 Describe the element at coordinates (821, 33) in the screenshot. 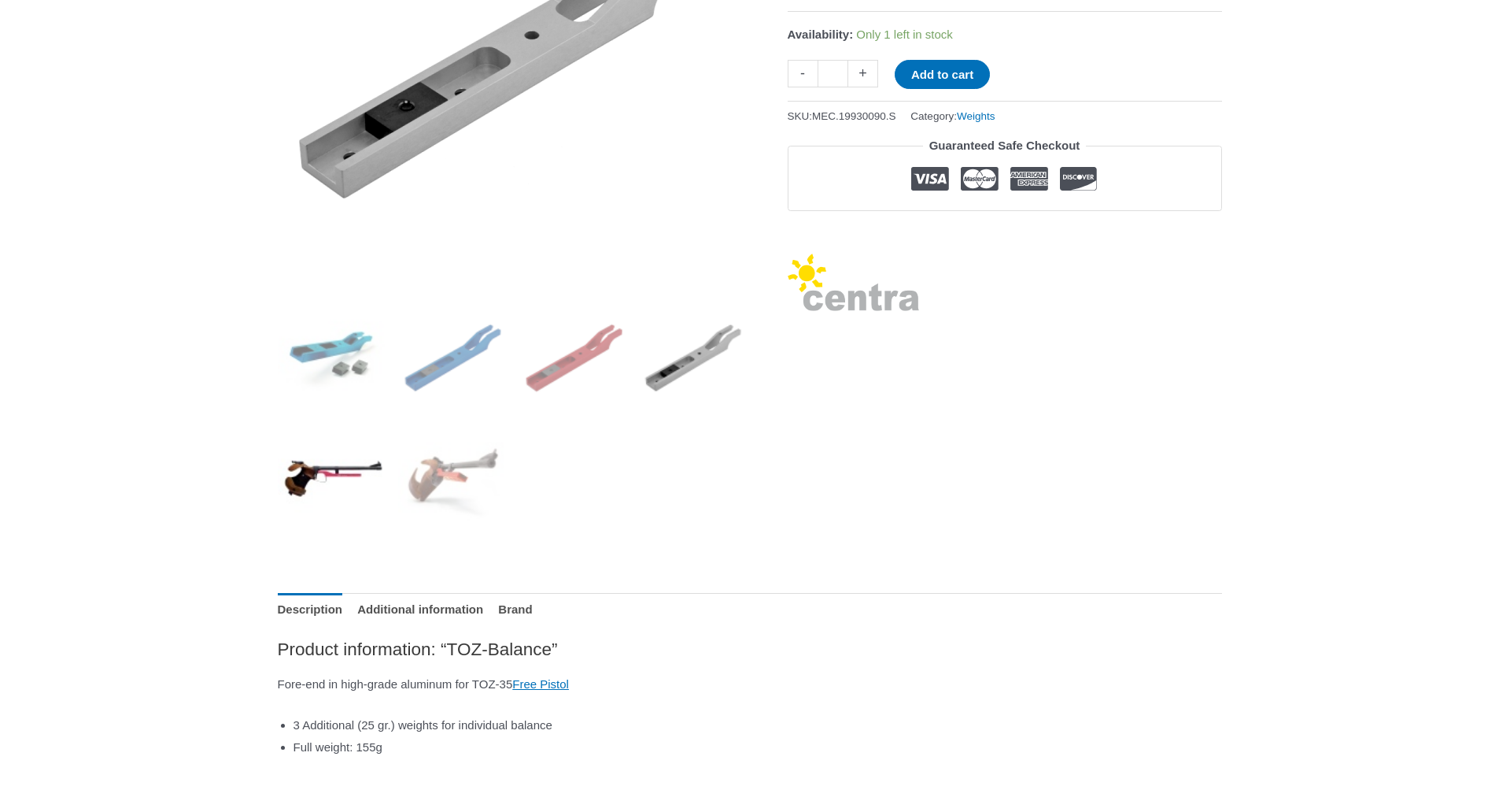

I see `span: Availability:` at that location.